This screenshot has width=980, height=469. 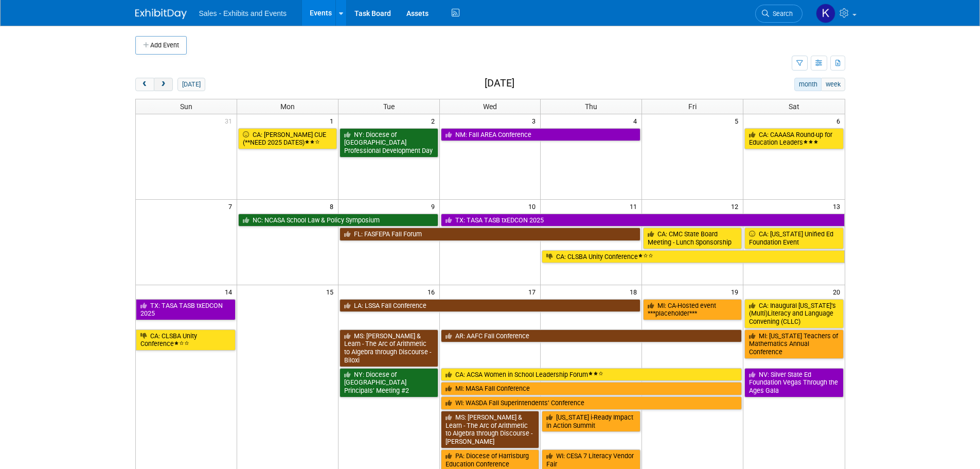 I want to click on span: 15, so click(x=331, y=291).